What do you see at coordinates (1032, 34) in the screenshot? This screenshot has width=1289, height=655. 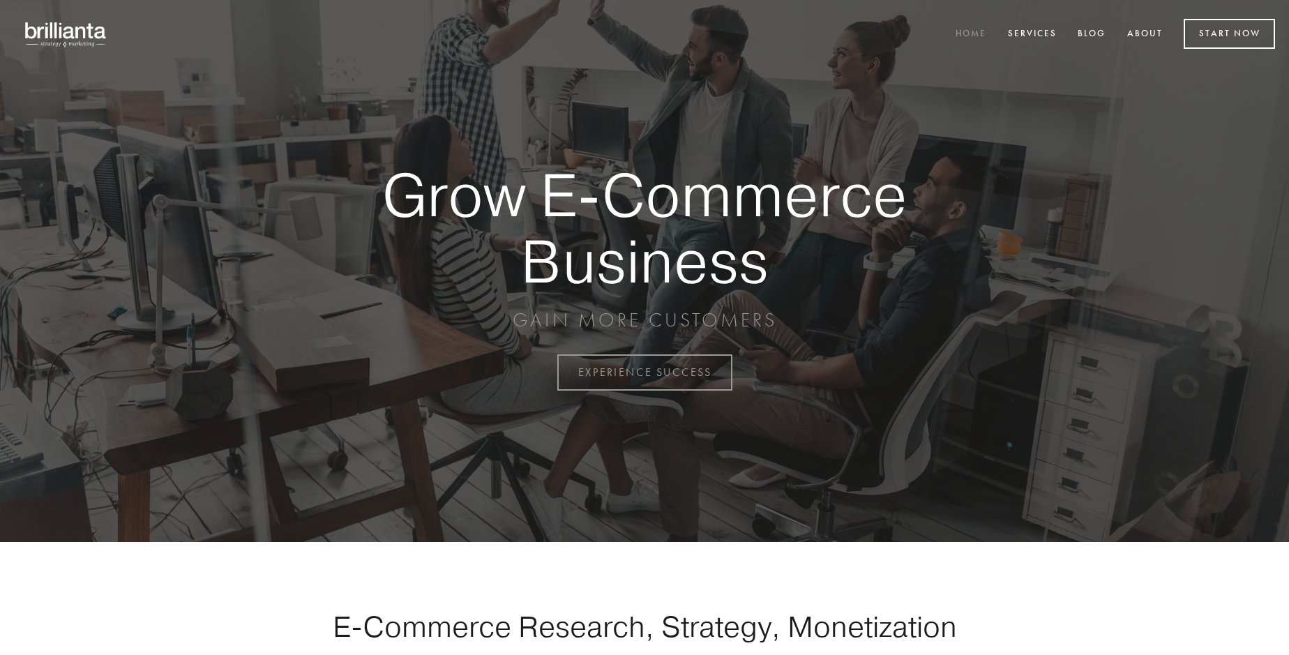 I see `a: Services` at bounding box center [1032, 34].